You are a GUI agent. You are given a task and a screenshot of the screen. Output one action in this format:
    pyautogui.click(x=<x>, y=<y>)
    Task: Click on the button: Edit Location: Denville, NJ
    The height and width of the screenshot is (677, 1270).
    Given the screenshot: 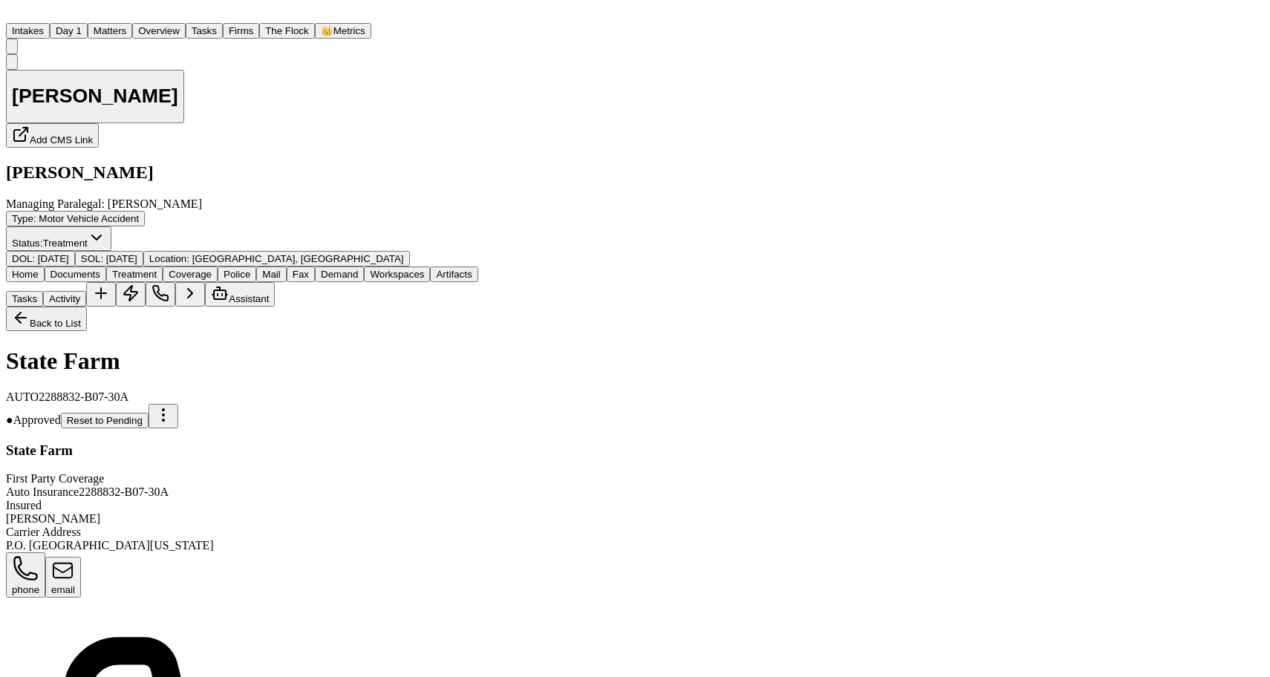 What is the action you would take?
    pyautogui.click(x=276, y=258)
    